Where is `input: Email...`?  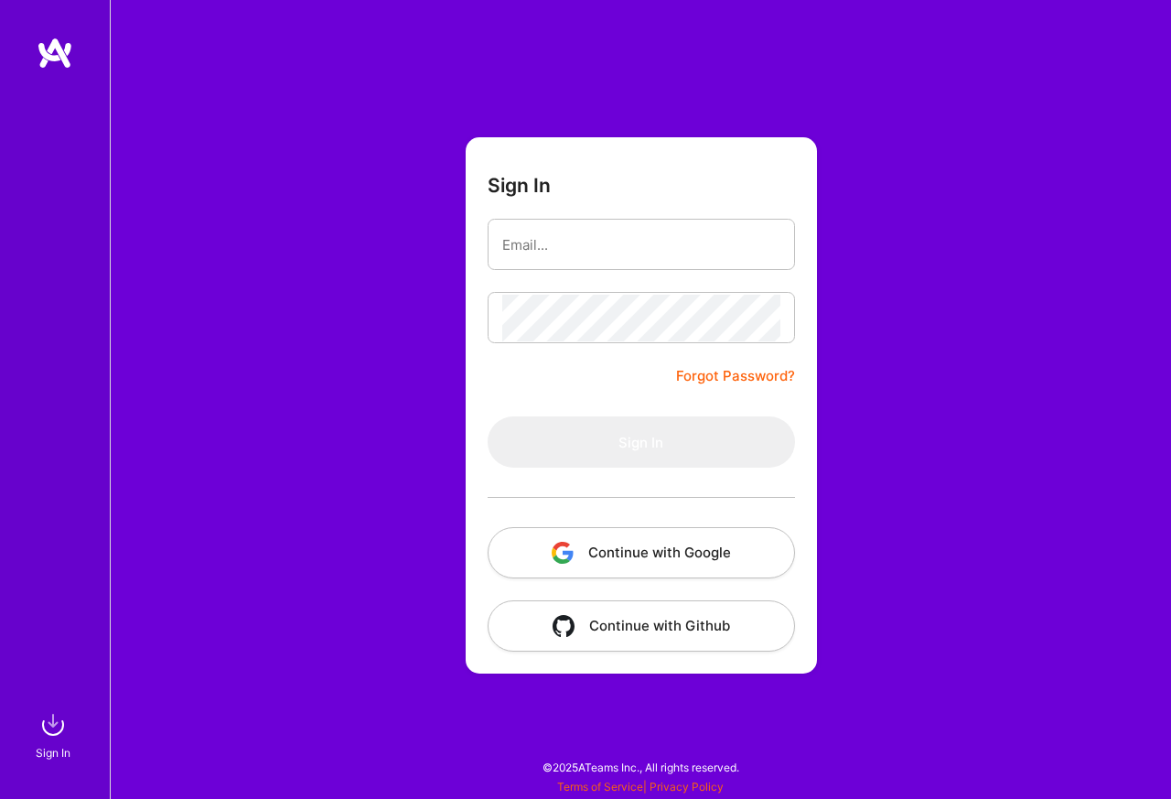
input: Email... is located at coordinates (641, 244).